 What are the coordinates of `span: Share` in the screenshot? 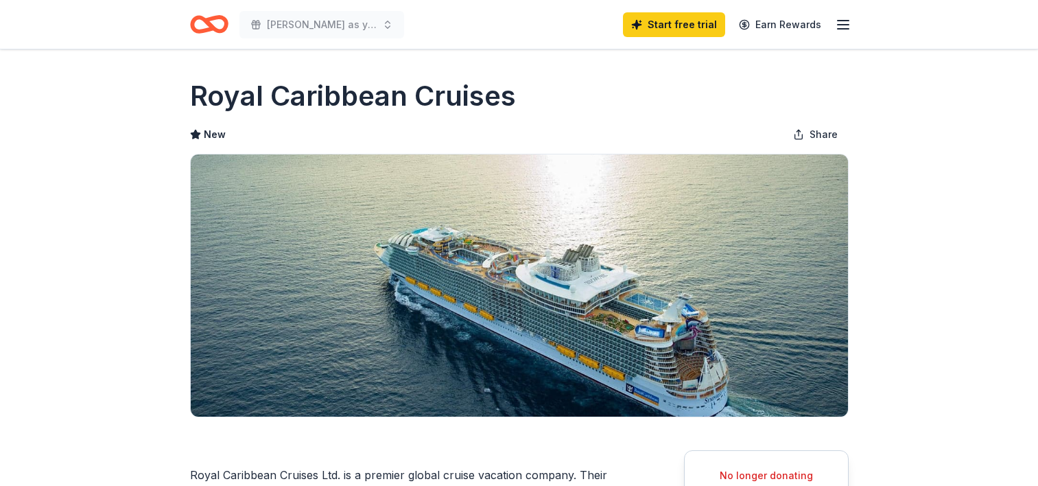 It's located at (823, 134).